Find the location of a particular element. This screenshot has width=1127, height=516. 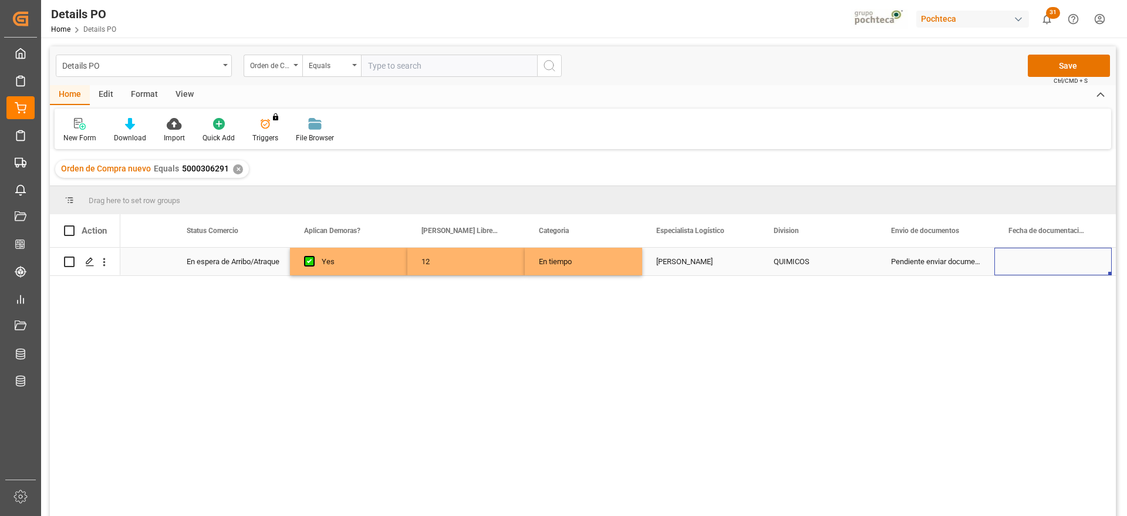

div: Action is located at coordinates (94, 231).